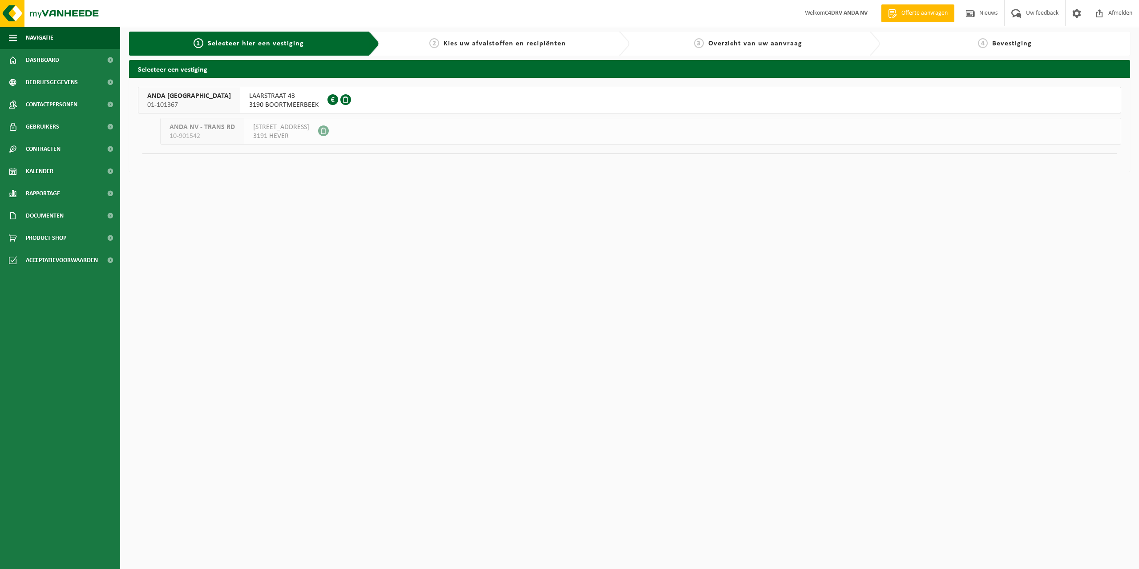 The width and height of the screenshot is (1139, 569). What do you see at coordinates (52, 105) in the screenshot?
I see `span: Contactpersonen` at bounding box center [52, 105].